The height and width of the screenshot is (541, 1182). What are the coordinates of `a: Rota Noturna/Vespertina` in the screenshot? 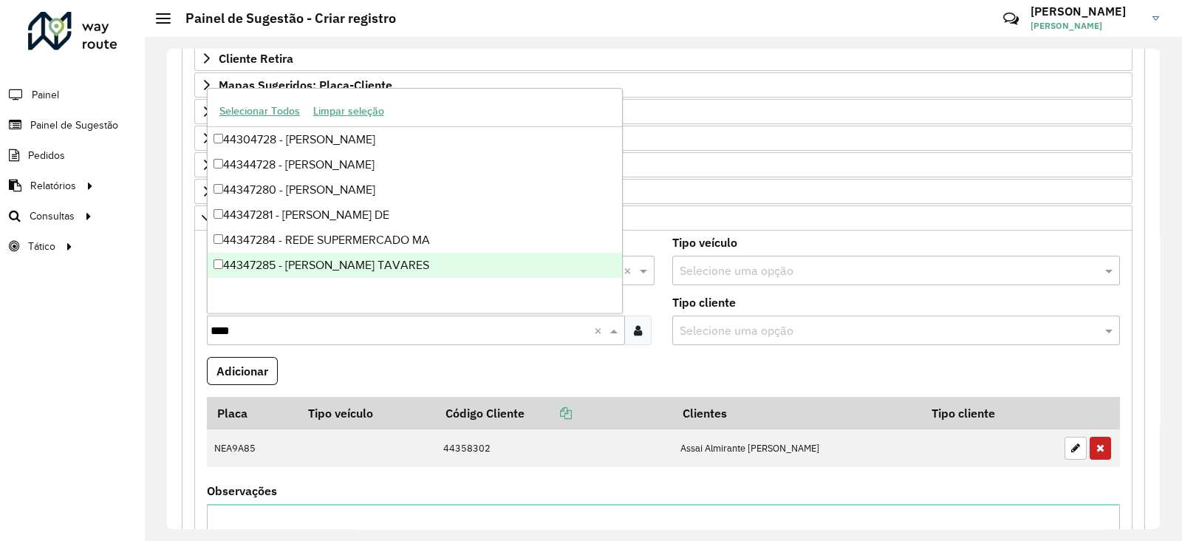 It's located at (664, 165).